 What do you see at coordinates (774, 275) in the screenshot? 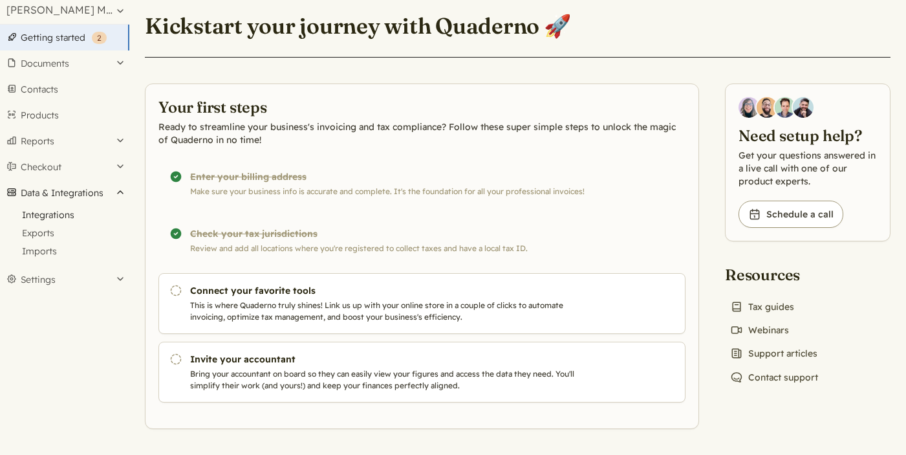
I see `h2: Resources` at bounding box center [774, 275].